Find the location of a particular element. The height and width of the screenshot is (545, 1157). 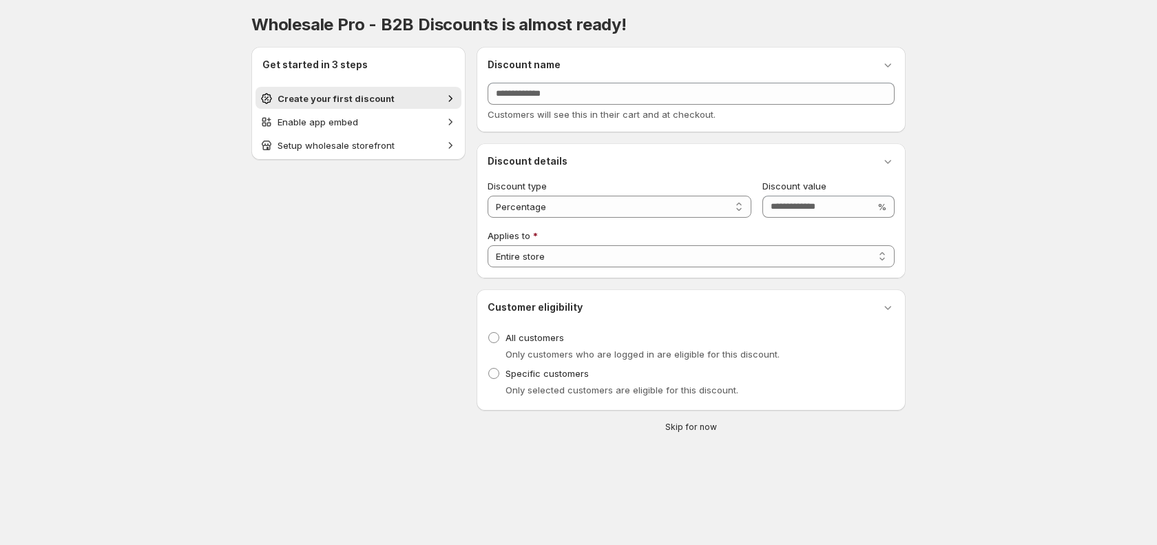

span: Applies to is located at coordinates (509, 236).